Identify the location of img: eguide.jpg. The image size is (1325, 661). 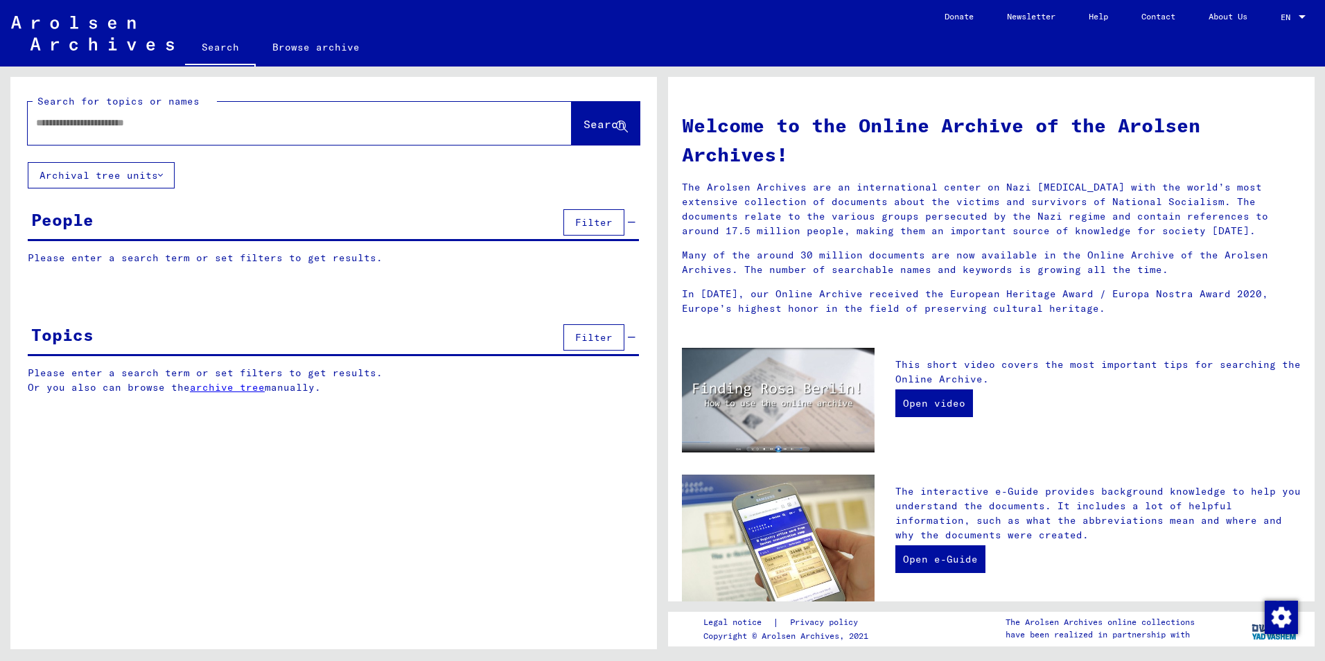
(778, 539).